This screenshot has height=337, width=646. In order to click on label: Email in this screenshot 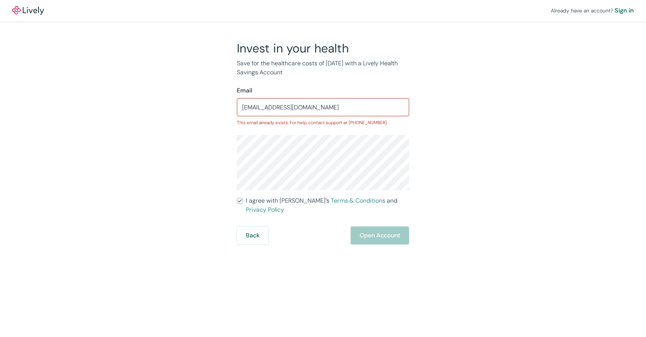, I will do `click(244, 91)`.